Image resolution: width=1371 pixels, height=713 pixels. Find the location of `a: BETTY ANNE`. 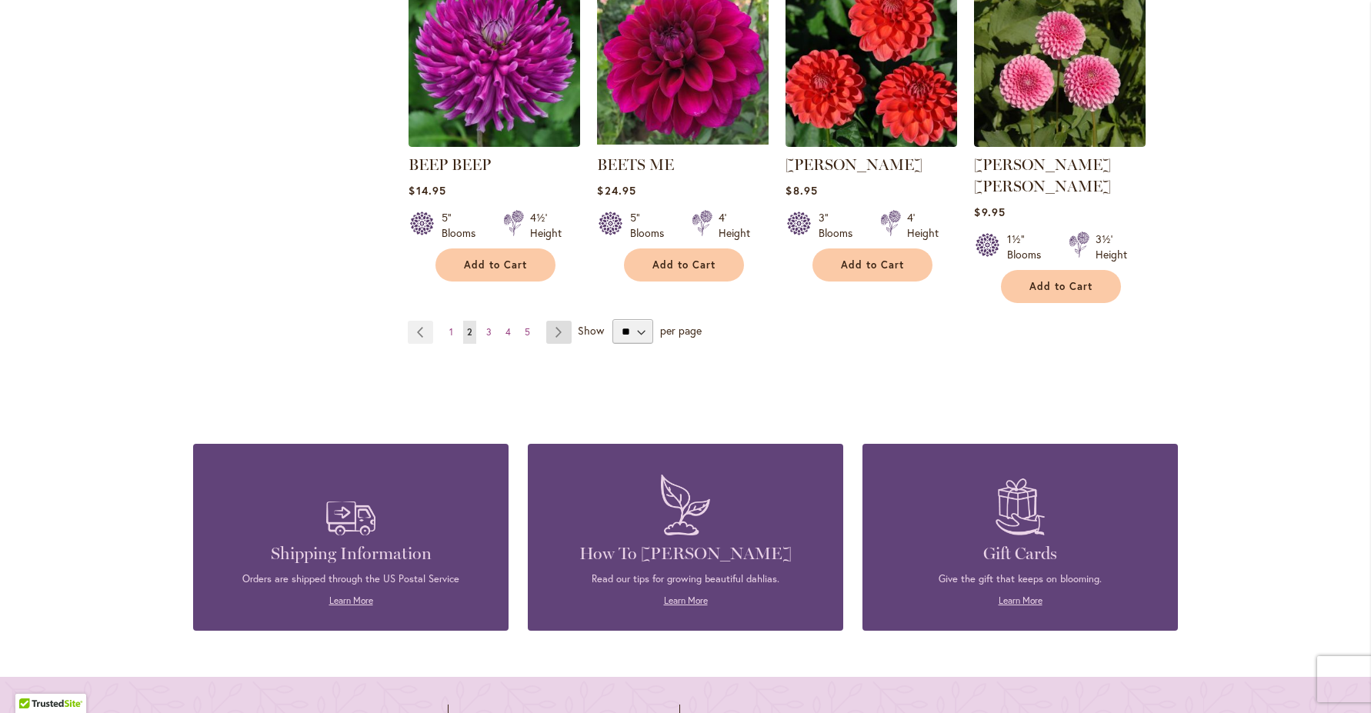

a: BETTY ANNE is located at coordinates (1060, 142).